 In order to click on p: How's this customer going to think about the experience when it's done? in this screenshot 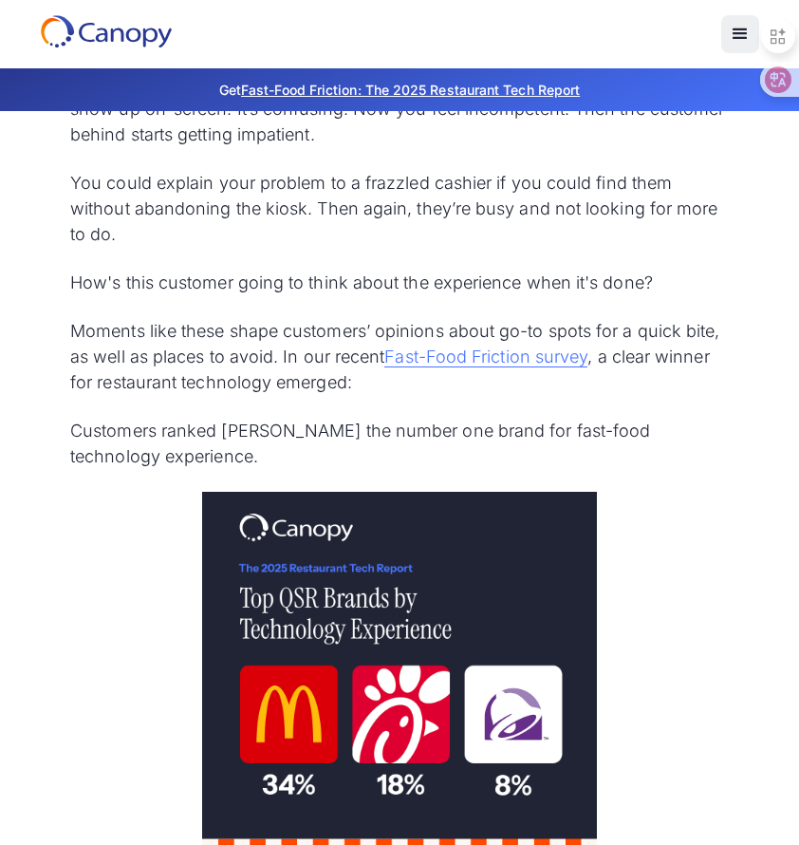, I will do `click(400, 282)`.